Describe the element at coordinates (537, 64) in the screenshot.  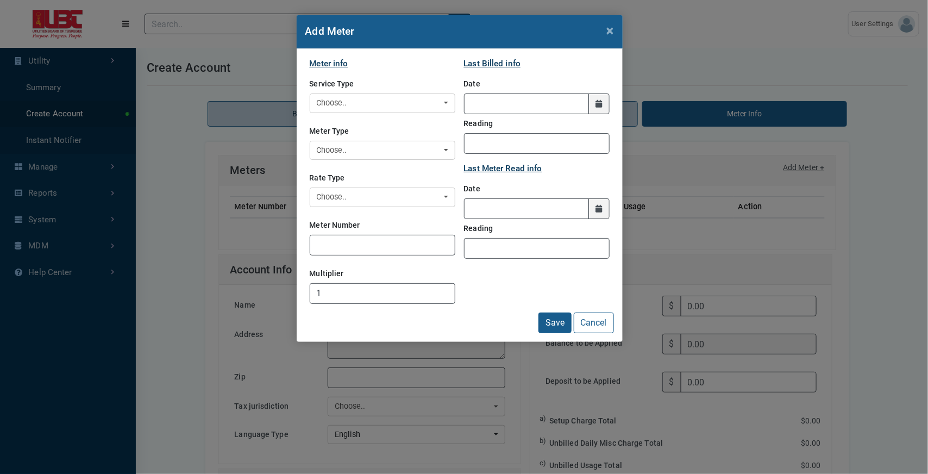
I see `legend: Last Billed info` at that location.